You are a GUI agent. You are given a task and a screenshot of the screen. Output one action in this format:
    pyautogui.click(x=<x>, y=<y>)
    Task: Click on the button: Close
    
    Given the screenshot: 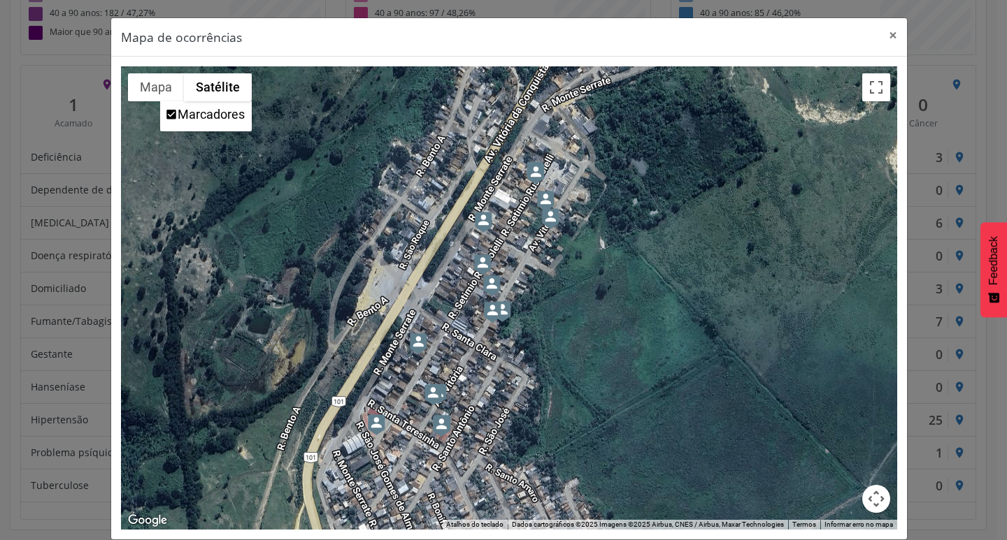 What is the action you would take?
    pyautogui.click(x=893, y=35)
    